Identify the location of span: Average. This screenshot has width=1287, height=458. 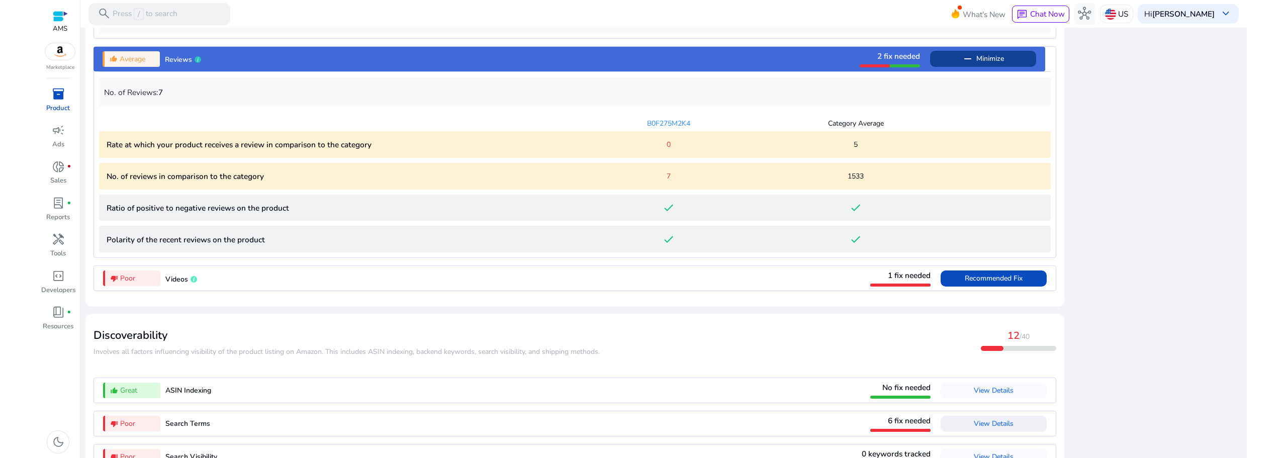
(132, 59).